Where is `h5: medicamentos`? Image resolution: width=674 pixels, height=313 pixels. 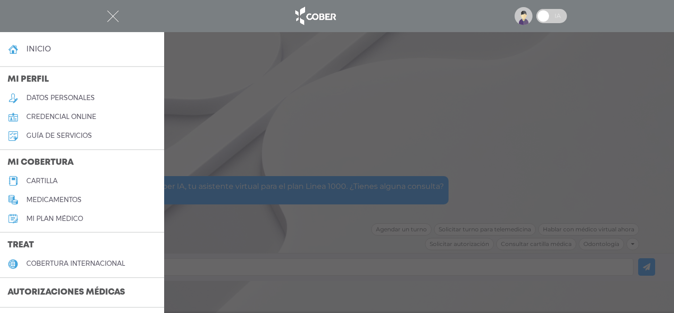 h5: medicamentos is located at coordinates (54, 200).